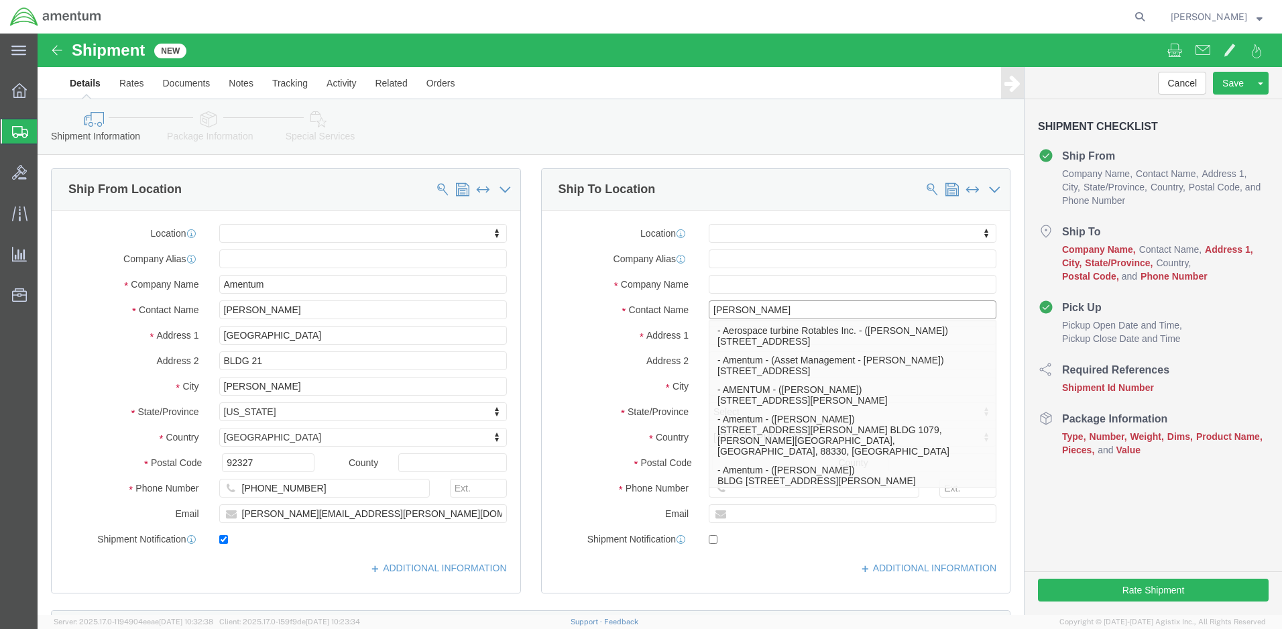 The image size is (1282, 629). I want to click on img: logo, so click(56, 17).